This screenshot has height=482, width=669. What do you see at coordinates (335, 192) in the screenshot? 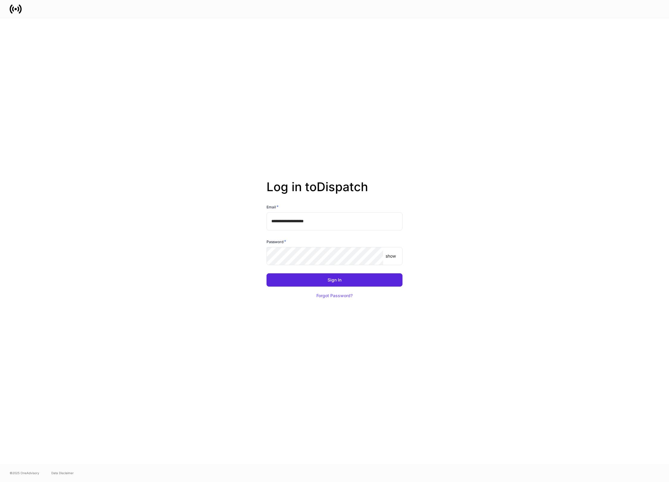
I see `h2: Log in to Dispatch` at bounding box center [335, 192].